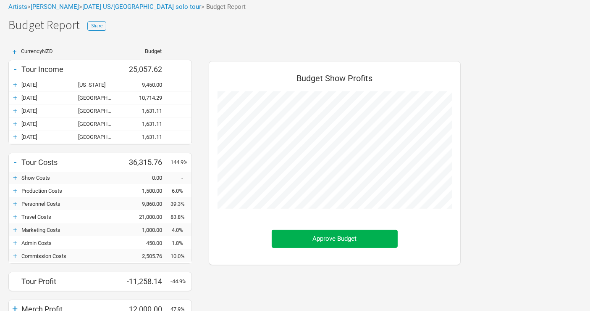 The width and height of the screenshot is (590, 311). Describe the element at coordinates (71, 229) in the screenshot. I see `div: Marketing Costs` at that location.